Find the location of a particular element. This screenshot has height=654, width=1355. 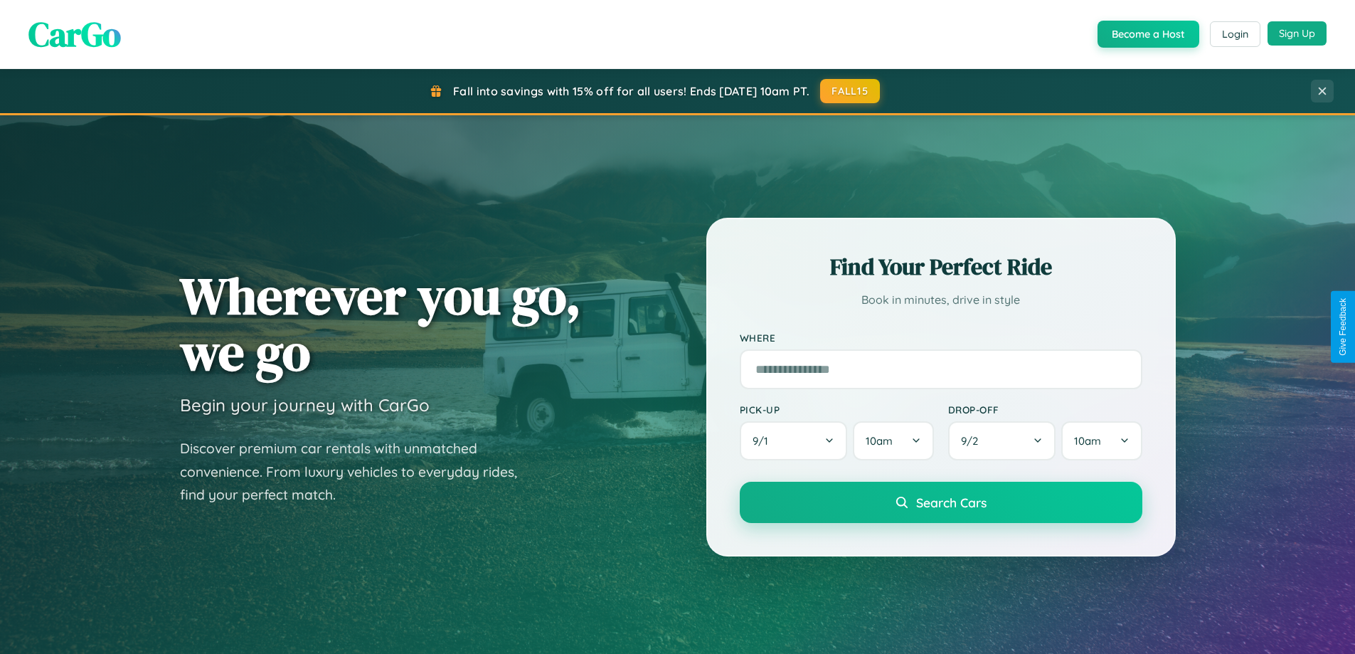

span: 9 / 1 is located at coordinates (764, 440).